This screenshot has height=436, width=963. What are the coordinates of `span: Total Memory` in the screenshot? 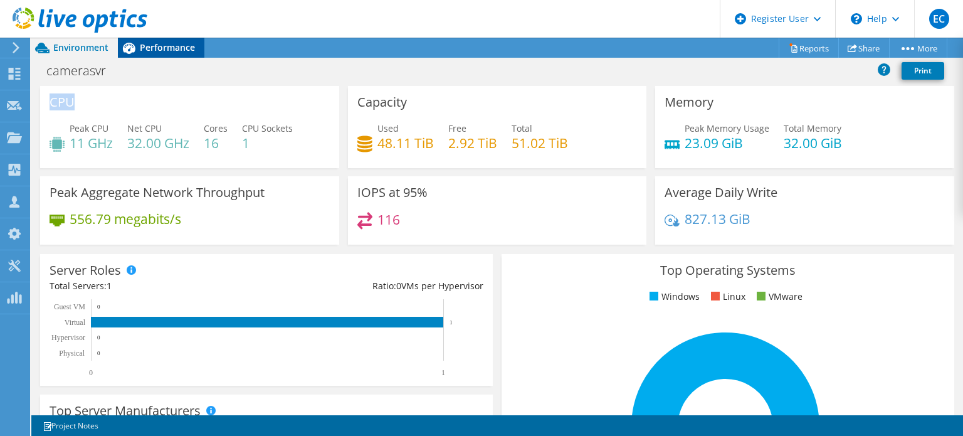 It's located at (812, 128).